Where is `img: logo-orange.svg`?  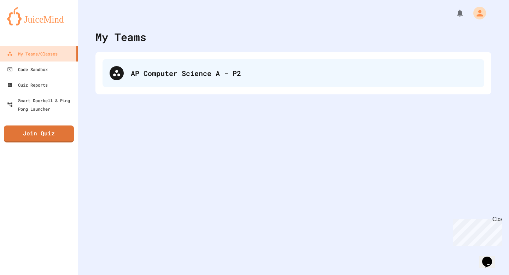 img: logo-orange.svg is located at coordinates (39, 16).